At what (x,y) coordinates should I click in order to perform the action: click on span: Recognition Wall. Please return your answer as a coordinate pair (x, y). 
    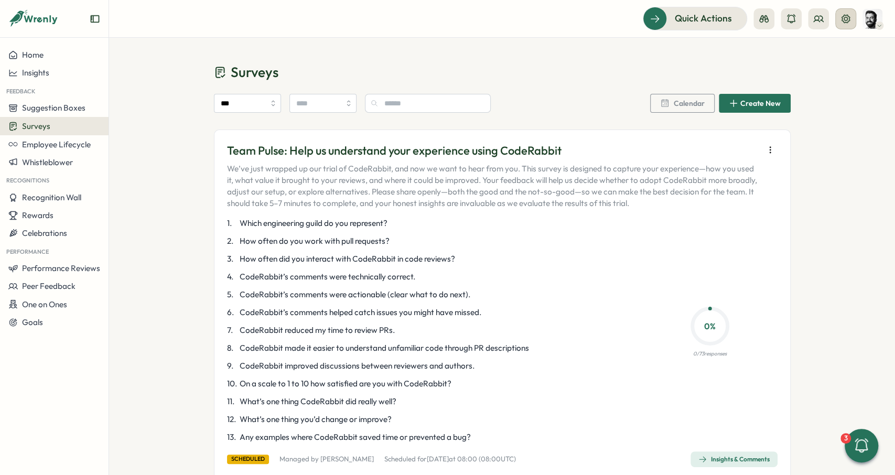
    Looking at the image, I should click on (51, 197).